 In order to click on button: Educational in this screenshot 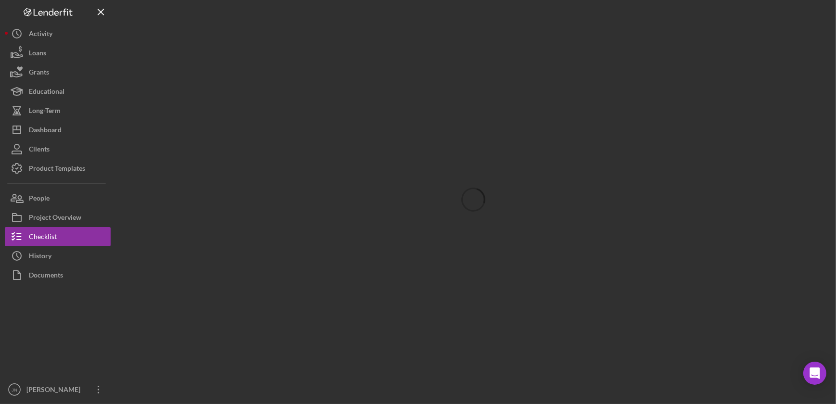, I will do `click(58, 91)`.